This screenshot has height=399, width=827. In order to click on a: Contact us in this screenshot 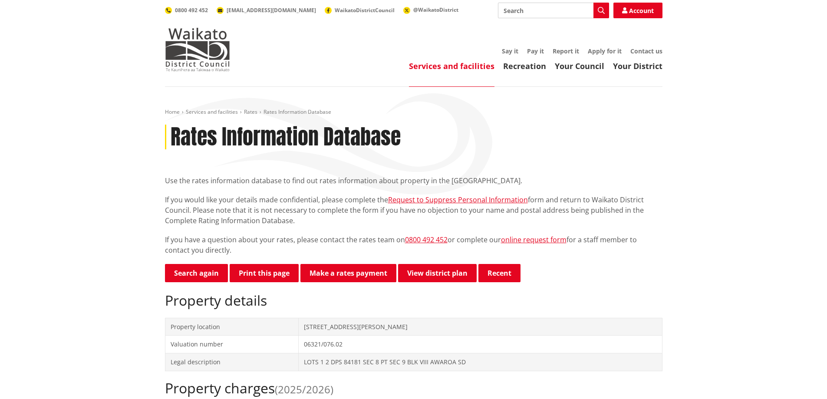, I will do `click(646, 51)`.